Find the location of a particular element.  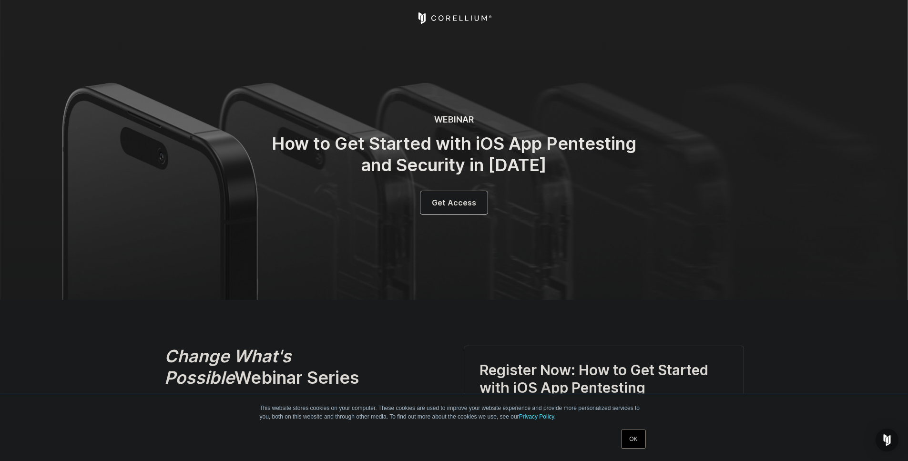

h3: Register Now: How to Get Started with iOS App Pentesting is located at coordinates (604, 379).